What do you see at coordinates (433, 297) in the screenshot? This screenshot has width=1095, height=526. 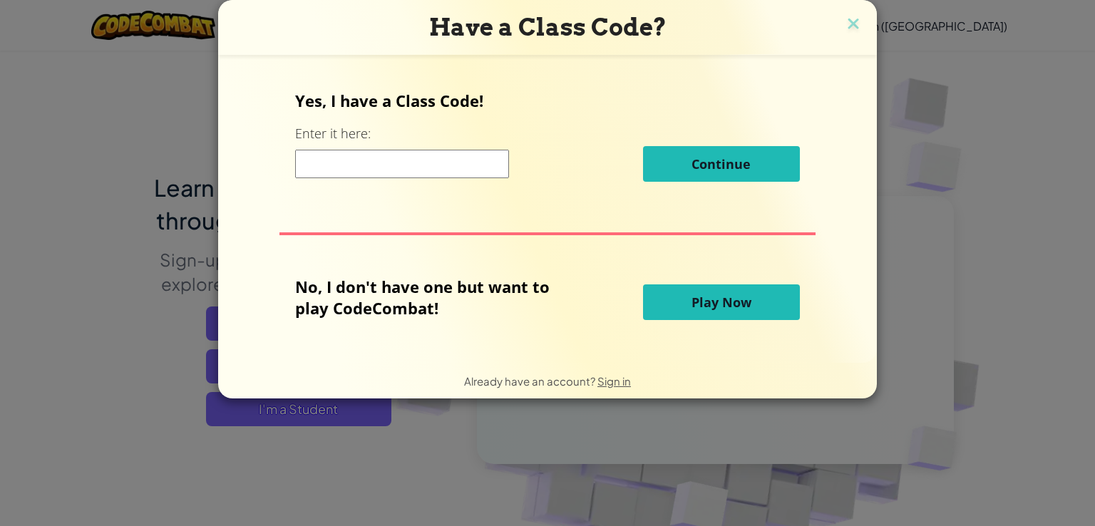 I see `p: No, I don't have one but want to play CodeCombat!` at bounding box center [433, 297].